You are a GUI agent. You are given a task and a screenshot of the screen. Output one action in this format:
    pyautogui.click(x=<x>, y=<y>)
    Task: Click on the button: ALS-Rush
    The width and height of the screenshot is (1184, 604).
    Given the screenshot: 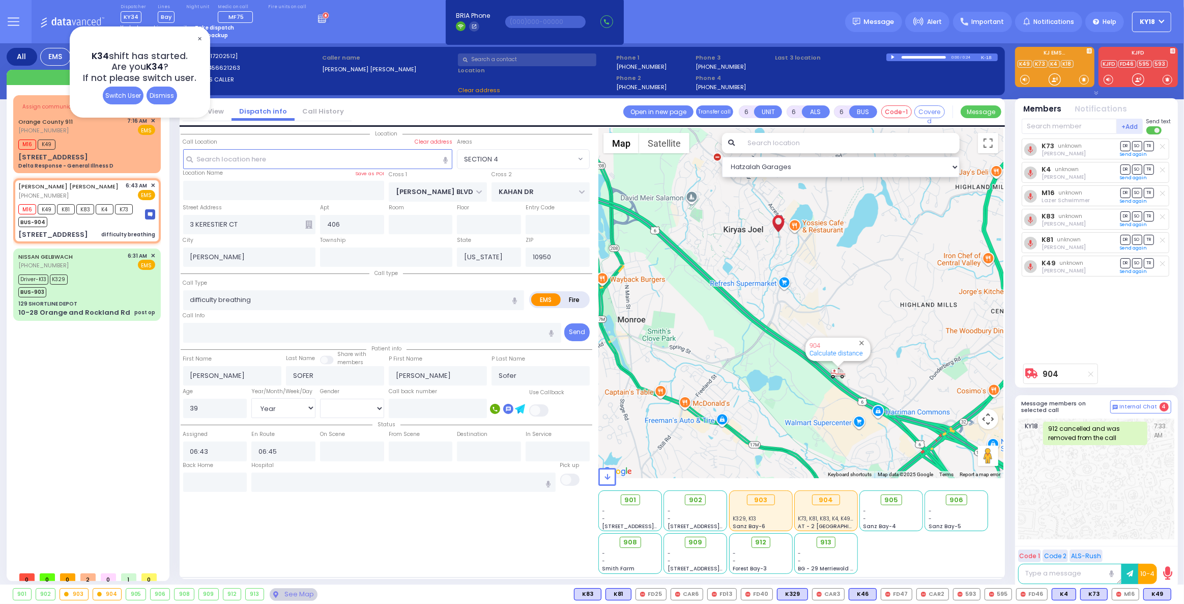 What is the action you would take?
    pyautogui.click(x=1086, y=555)
    